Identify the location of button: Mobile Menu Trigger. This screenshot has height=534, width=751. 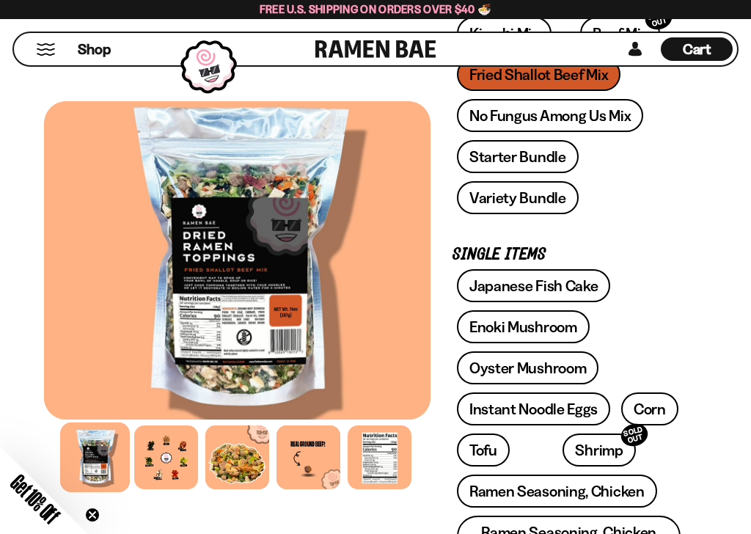
(45, 49).